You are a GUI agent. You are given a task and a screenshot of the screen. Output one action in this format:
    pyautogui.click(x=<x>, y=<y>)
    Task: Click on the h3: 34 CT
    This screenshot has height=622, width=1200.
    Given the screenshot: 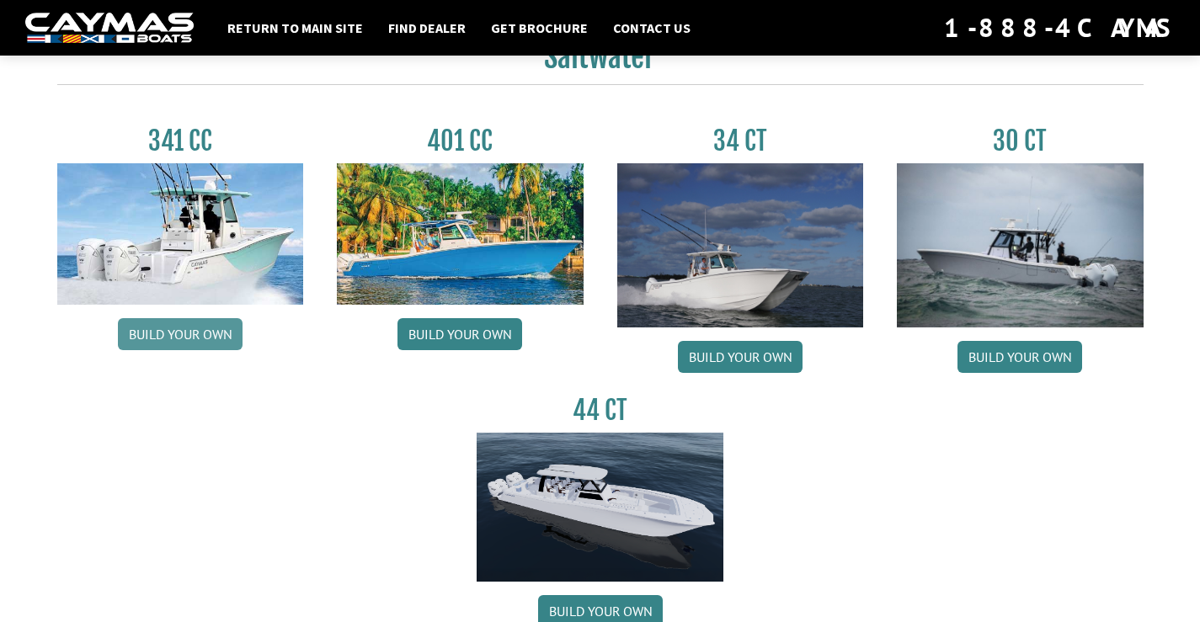 What is the action you would take?
    pyautogui.click(x=740, y=141)
    